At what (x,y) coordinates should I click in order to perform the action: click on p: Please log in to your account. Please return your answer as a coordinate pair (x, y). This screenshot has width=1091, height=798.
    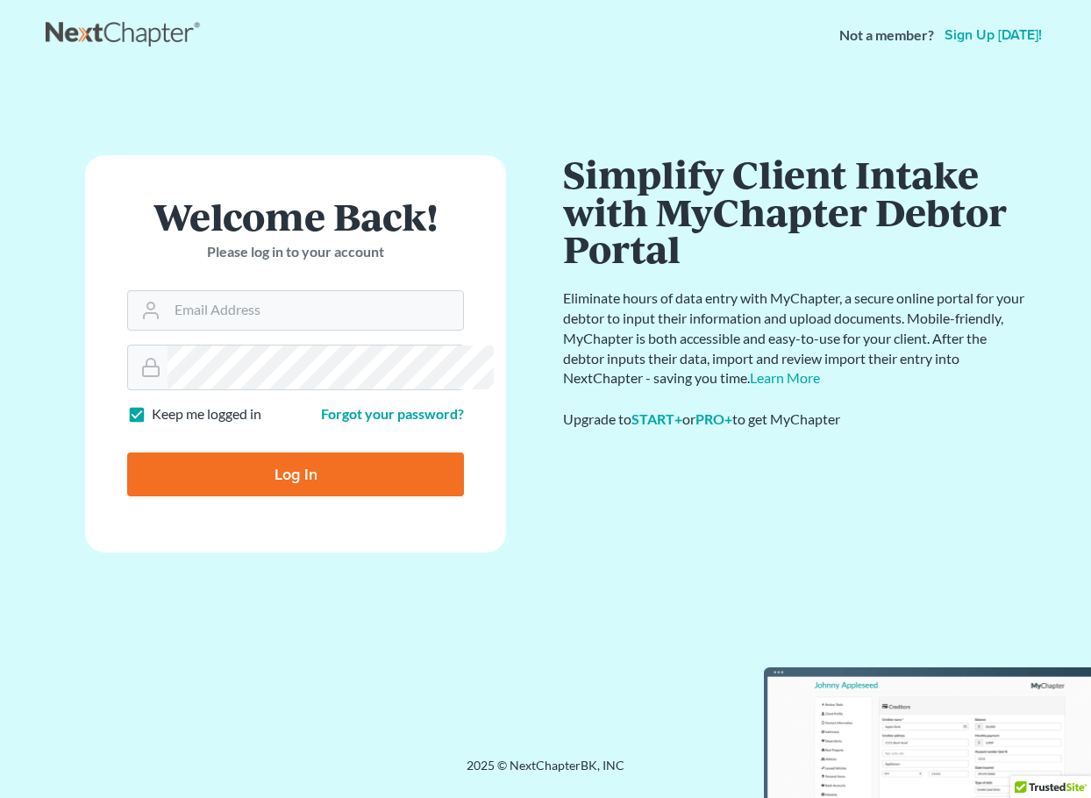
    Looking at the image, I should click on (296, 252).